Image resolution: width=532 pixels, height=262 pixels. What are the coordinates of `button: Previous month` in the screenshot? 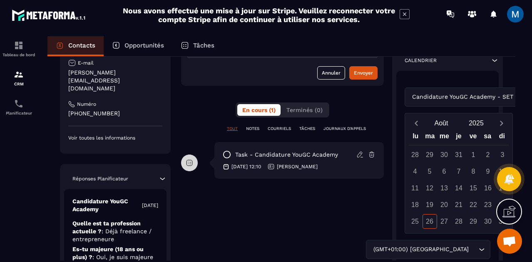 It's located at (416, 123).